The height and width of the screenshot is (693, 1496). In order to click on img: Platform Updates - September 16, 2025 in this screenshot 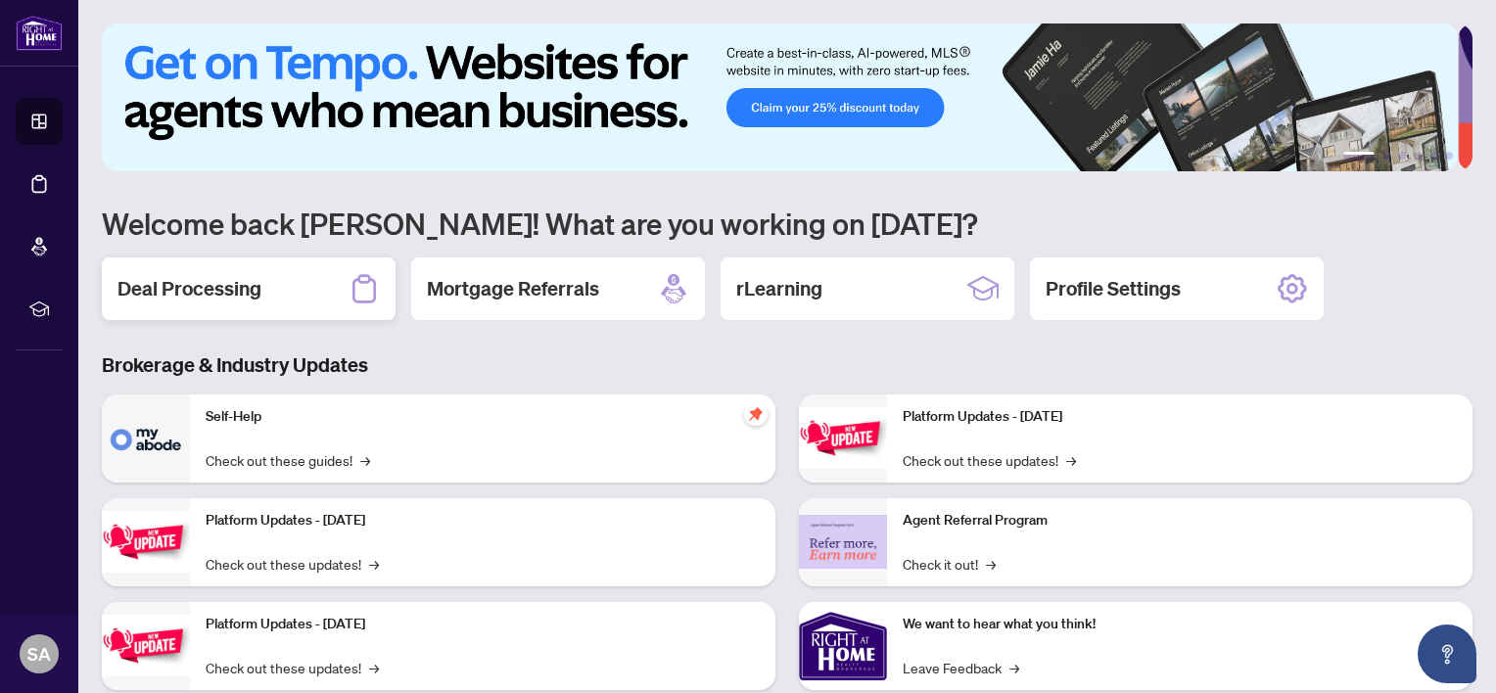, I will do `click(146, 541)`.